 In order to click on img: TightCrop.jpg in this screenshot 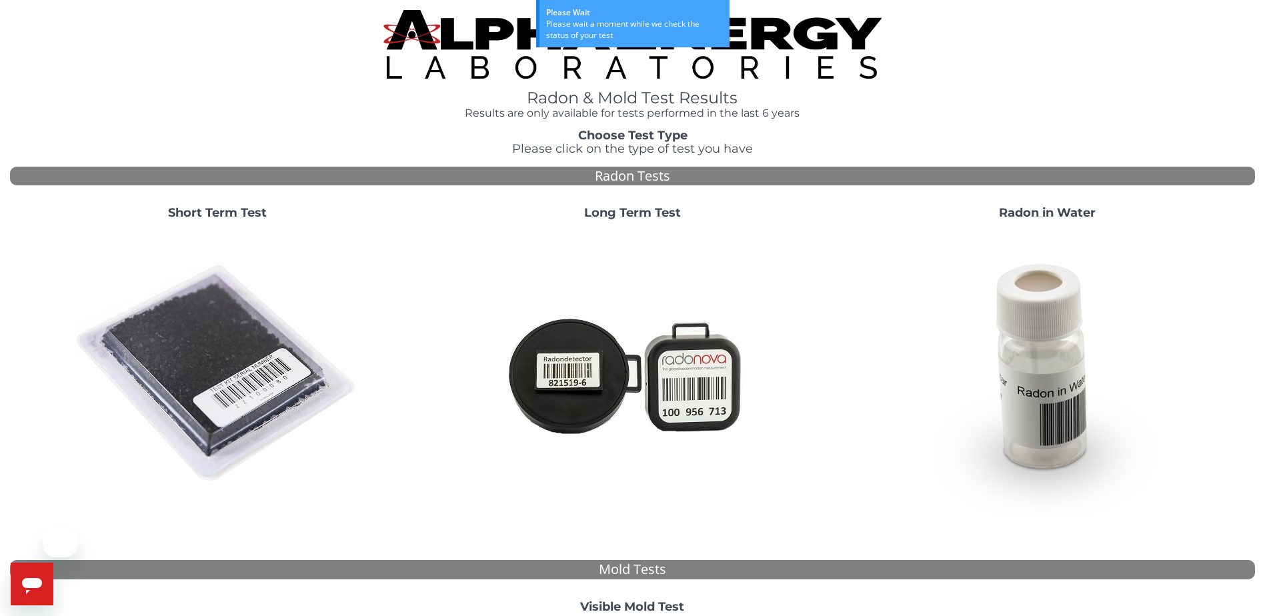, I will do `click(632, 44)`.